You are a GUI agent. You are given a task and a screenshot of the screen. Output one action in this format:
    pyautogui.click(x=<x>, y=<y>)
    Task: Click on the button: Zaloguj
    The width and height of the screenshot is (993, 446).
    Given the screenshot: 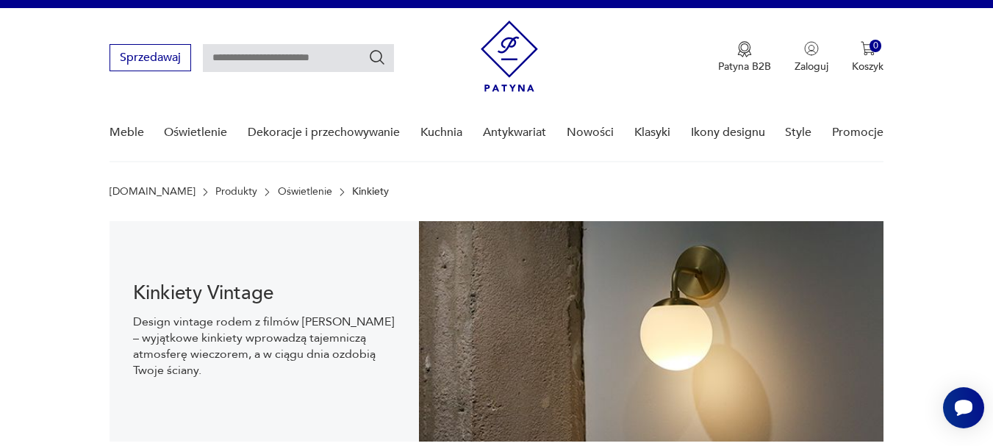 What is the action you would take?
    pyautogui.click(x=811, y=57)
    